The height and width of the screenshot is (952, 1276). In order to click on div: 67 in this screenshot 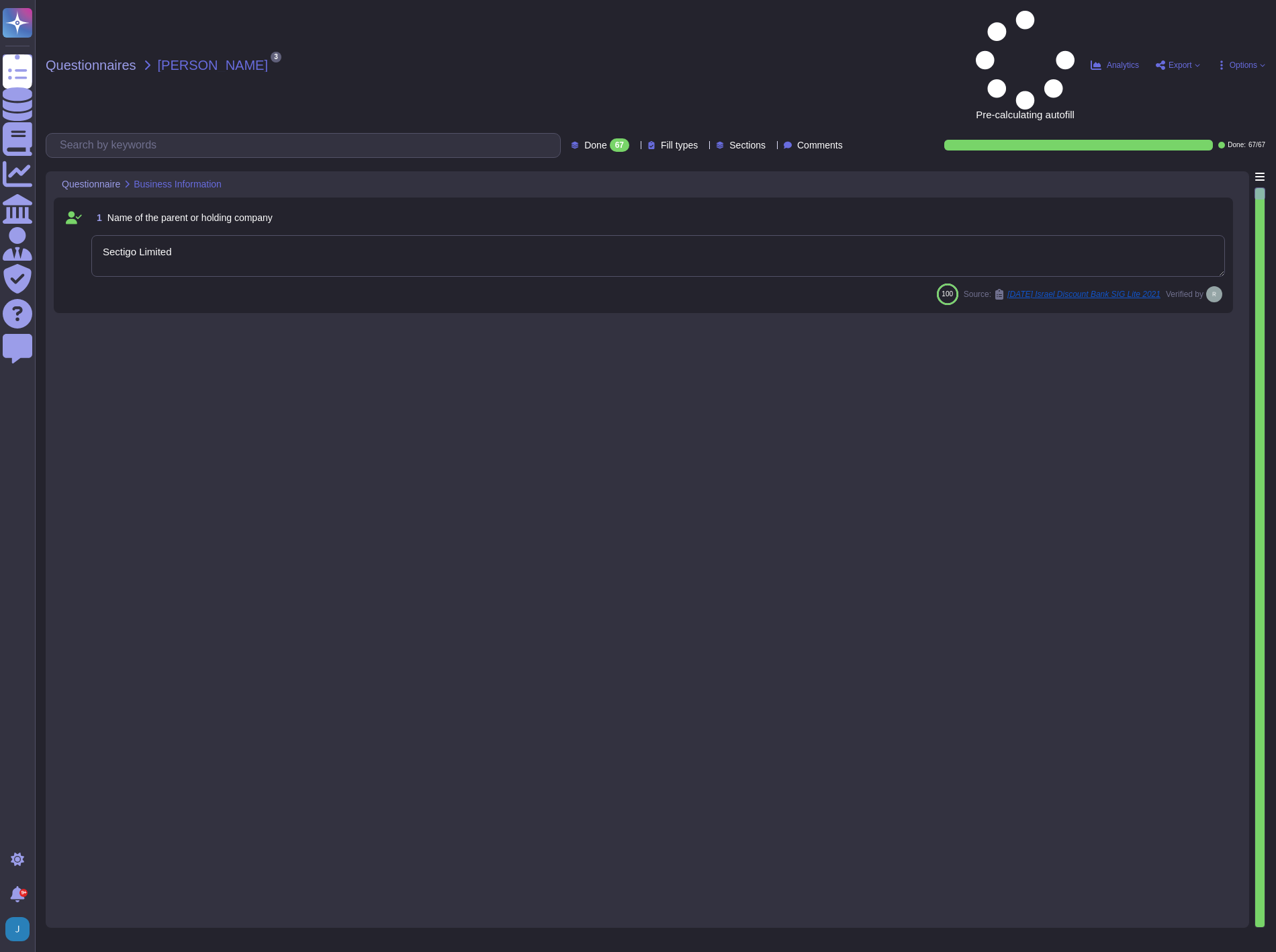, I will do `click(619, 145)`.